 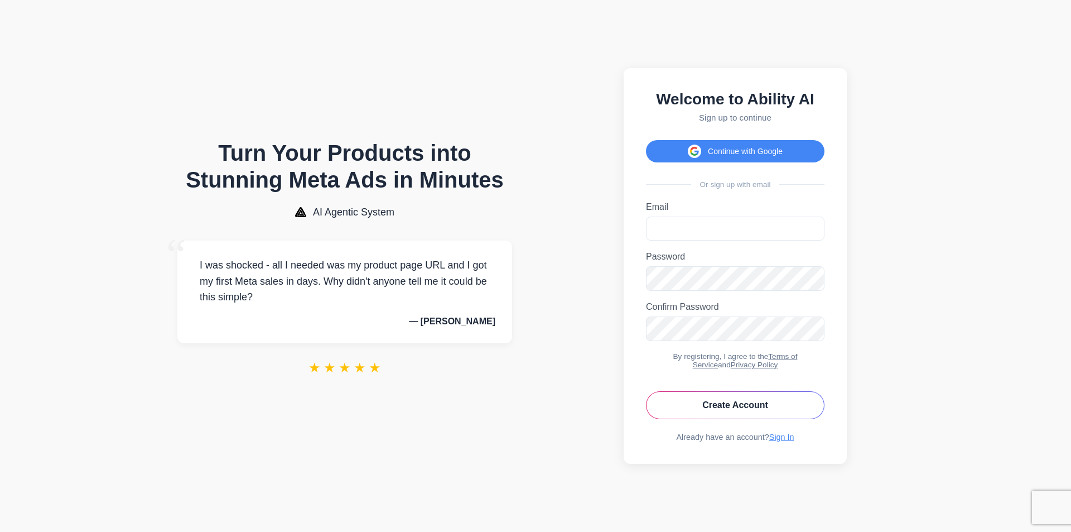 What do you see at coordinates (735, 184) in the screenshot?
I see `div: Or sign up with email` at bounding box center [735, 184].